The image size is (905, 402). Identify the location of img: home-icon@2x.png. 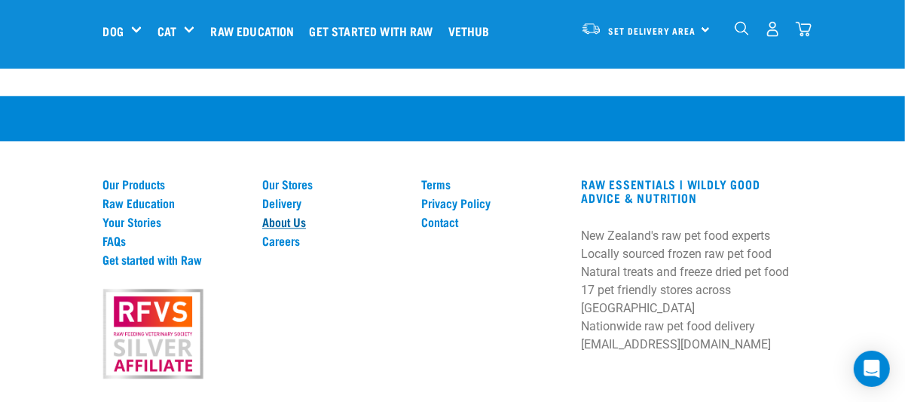
(803, 29).